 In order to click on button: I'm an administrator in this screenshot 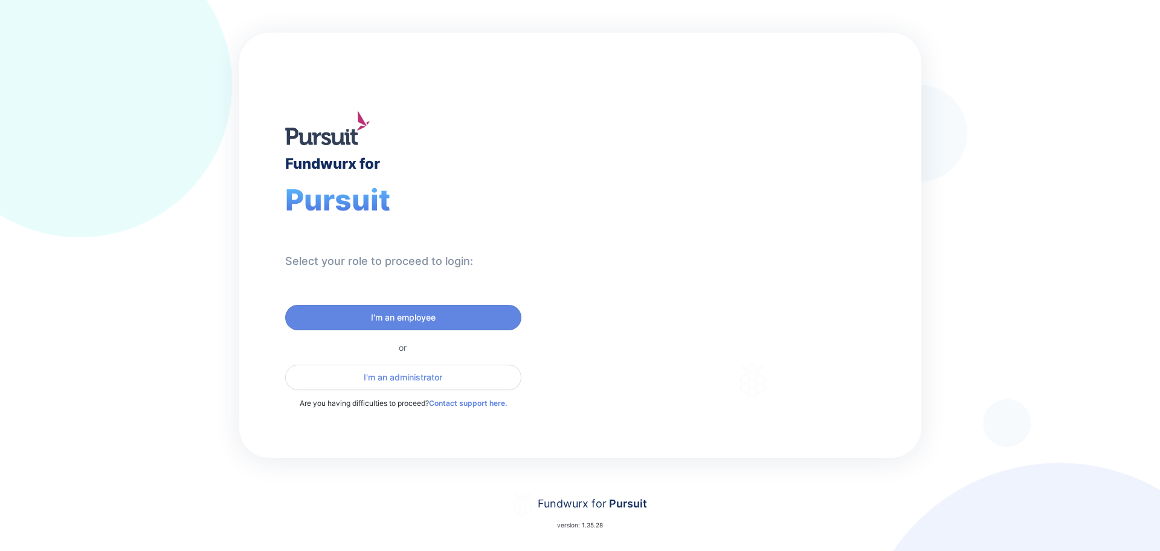, I will do `click(403, 377)`.